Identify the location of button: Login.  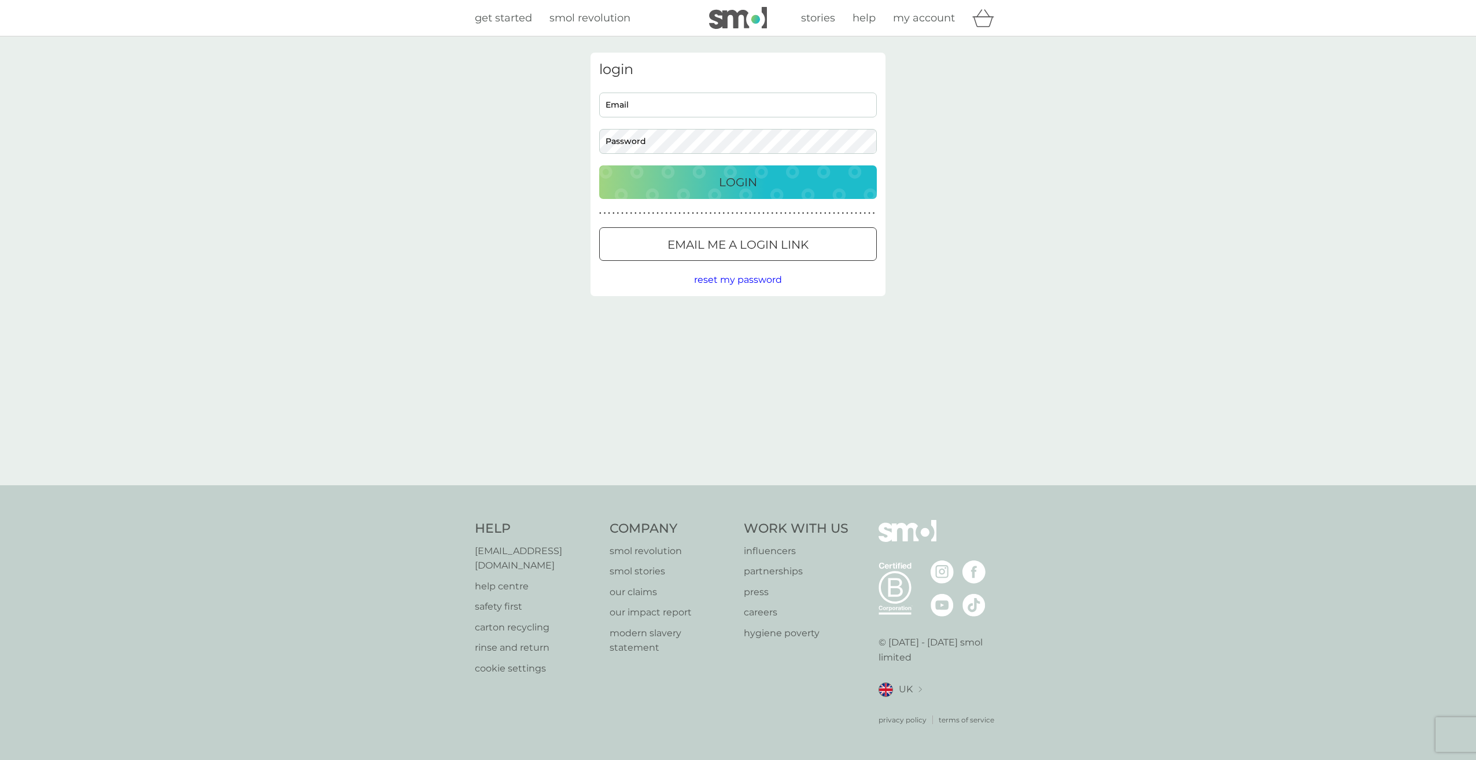
(738, 182).